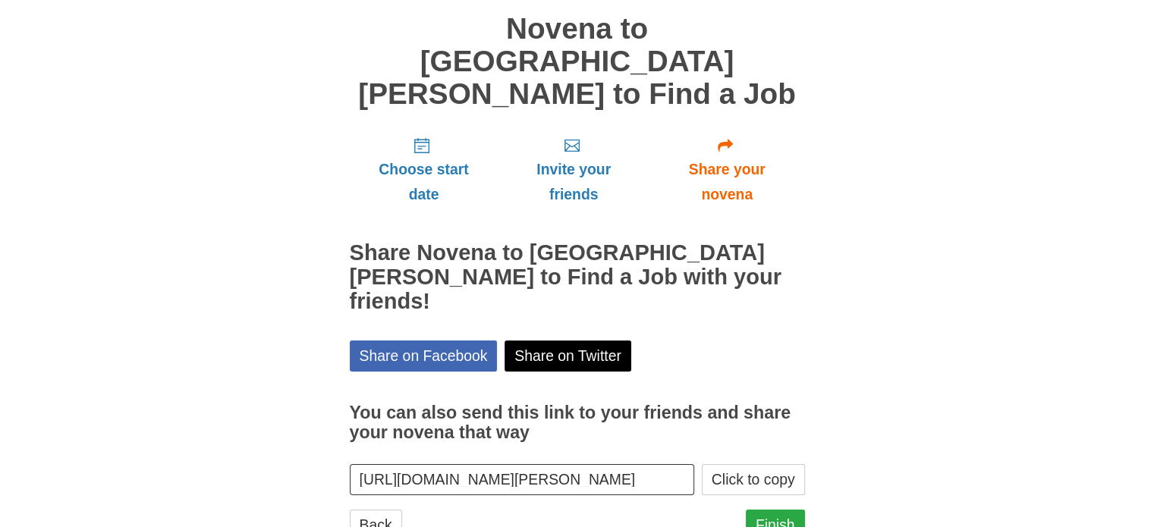 The height and width of the screenshot is (527, 1154). What do you see at coordinates (573, 170) in the screenshot?
I see `a: Invite your friends` at bounding box center [573, 170].